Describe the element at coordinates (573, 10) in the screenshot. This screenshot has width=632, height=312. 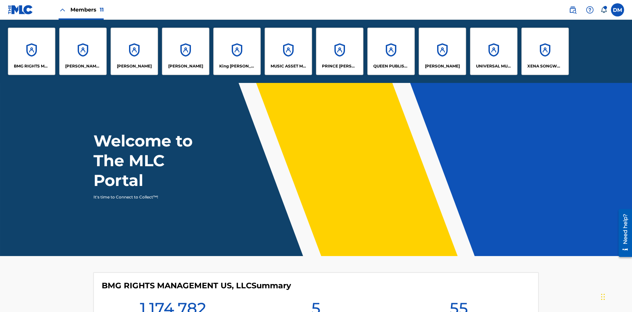
I see `img: search` at that location.